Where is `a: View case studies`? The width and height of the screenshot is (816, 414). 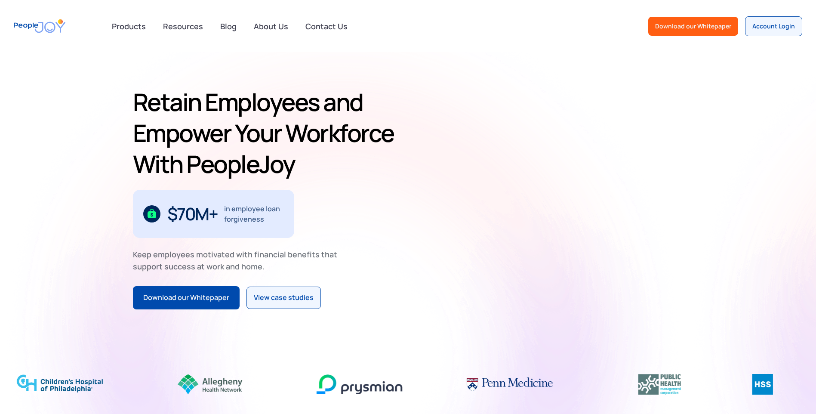 a: View case studies is located at coordinates (283, 298).